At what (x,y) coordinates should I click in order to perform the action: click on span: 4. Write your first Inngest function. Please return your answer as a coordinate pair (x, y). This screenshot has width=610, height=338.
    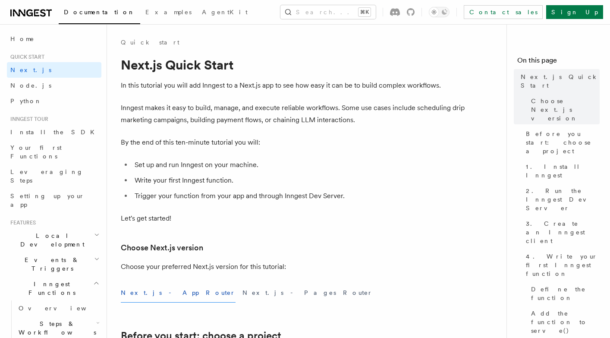
    Looking at the image, I should click on (563, 265).